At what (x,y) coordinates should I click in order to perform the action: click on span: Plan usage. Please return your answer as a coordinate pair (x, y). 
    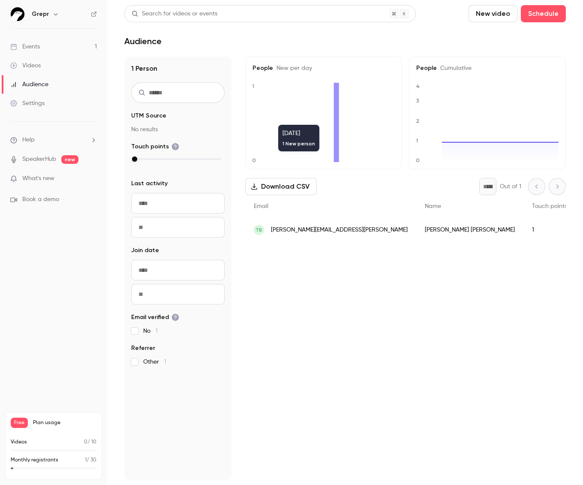
    Looking at the image, I should click on (65, 423).